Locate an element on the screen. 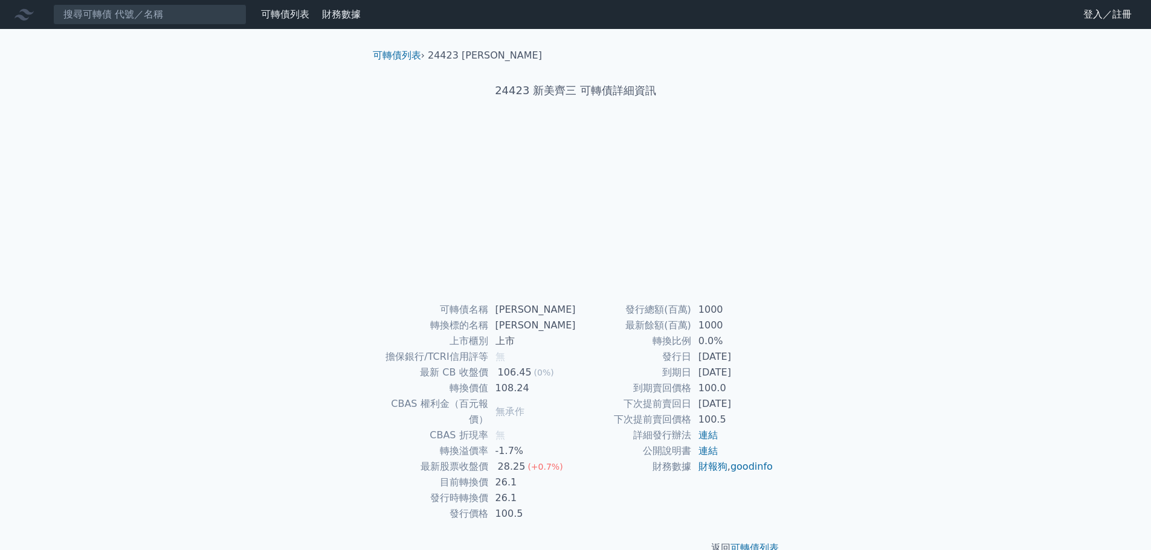  td: 財務數據 is located at coordinates (633, 467).